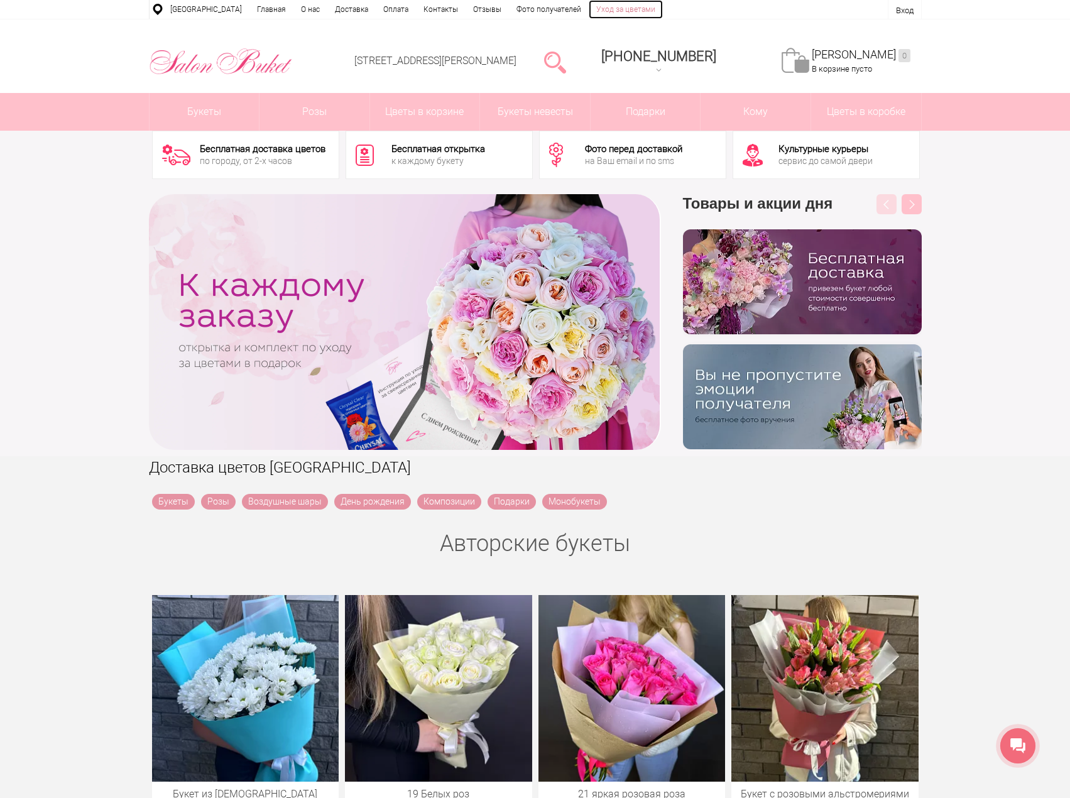 The image size is (1070, 798). I want to click on div: Культурные курьеры, so click(826, 149).